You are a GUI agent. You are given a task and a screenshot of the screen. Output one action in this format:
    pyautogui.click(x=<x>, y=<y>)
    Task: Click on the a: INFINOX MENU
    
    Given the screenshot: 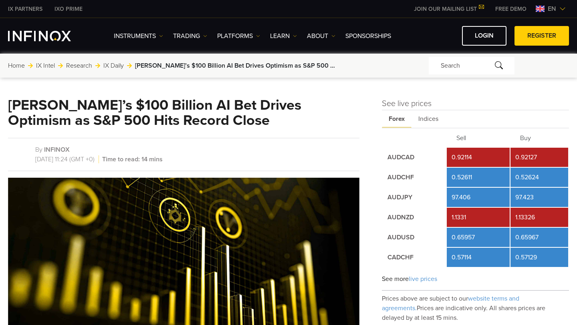 What is the action you would take?
    pyautogui.click(x=511, y=9)
    